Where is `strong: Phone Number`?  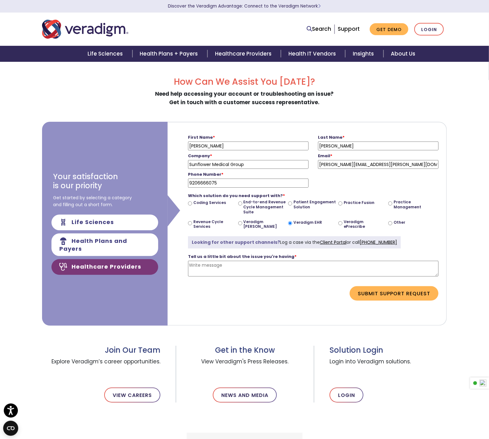 strong: Phone Number is located at coordinates (206, 174).